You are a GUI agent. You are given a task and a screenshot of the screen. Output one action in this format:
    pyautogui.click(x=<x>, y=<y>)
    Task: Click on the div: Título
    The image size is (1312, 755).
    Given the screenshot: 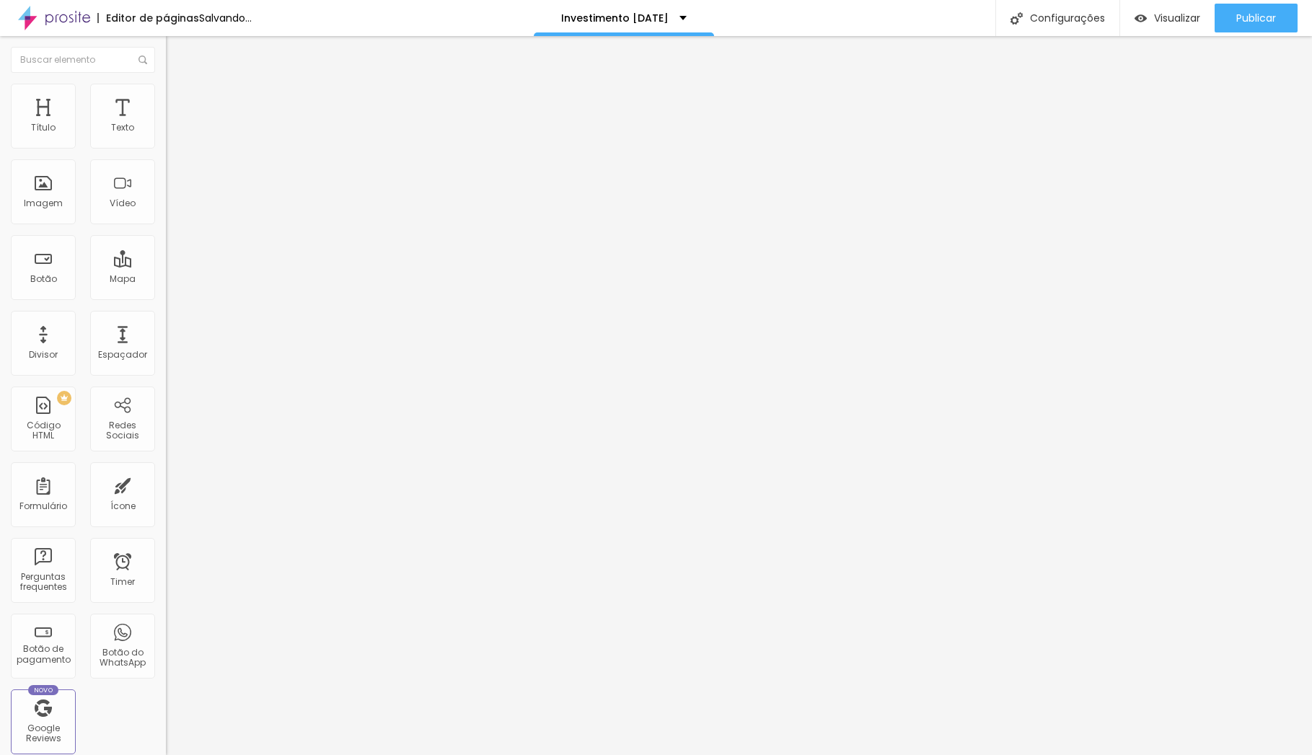 What is the action you would take?
    pyautogui.click(x=43, y=128)
    